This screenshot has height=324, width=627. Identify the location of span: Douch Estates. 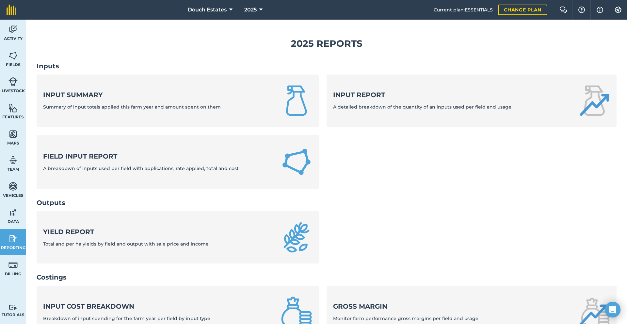
(207, 10).